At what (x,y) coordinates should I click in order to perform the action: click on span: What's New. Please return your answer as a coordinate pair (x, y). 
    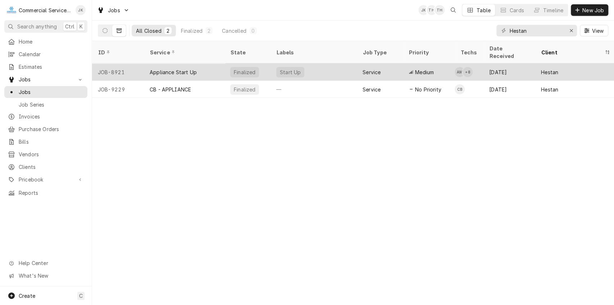
    Looking at the image, I should click on (51, 275).